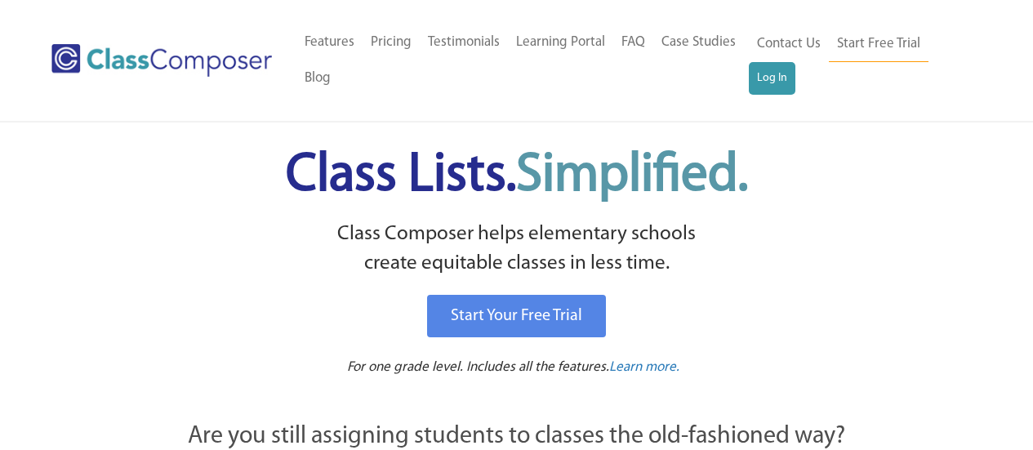 This screenshot has width=1033, height=450. What do you see at coordinates (560, 42) in the screenshot?
I see `a: Learning Portal` at bounding box center [560, 42].